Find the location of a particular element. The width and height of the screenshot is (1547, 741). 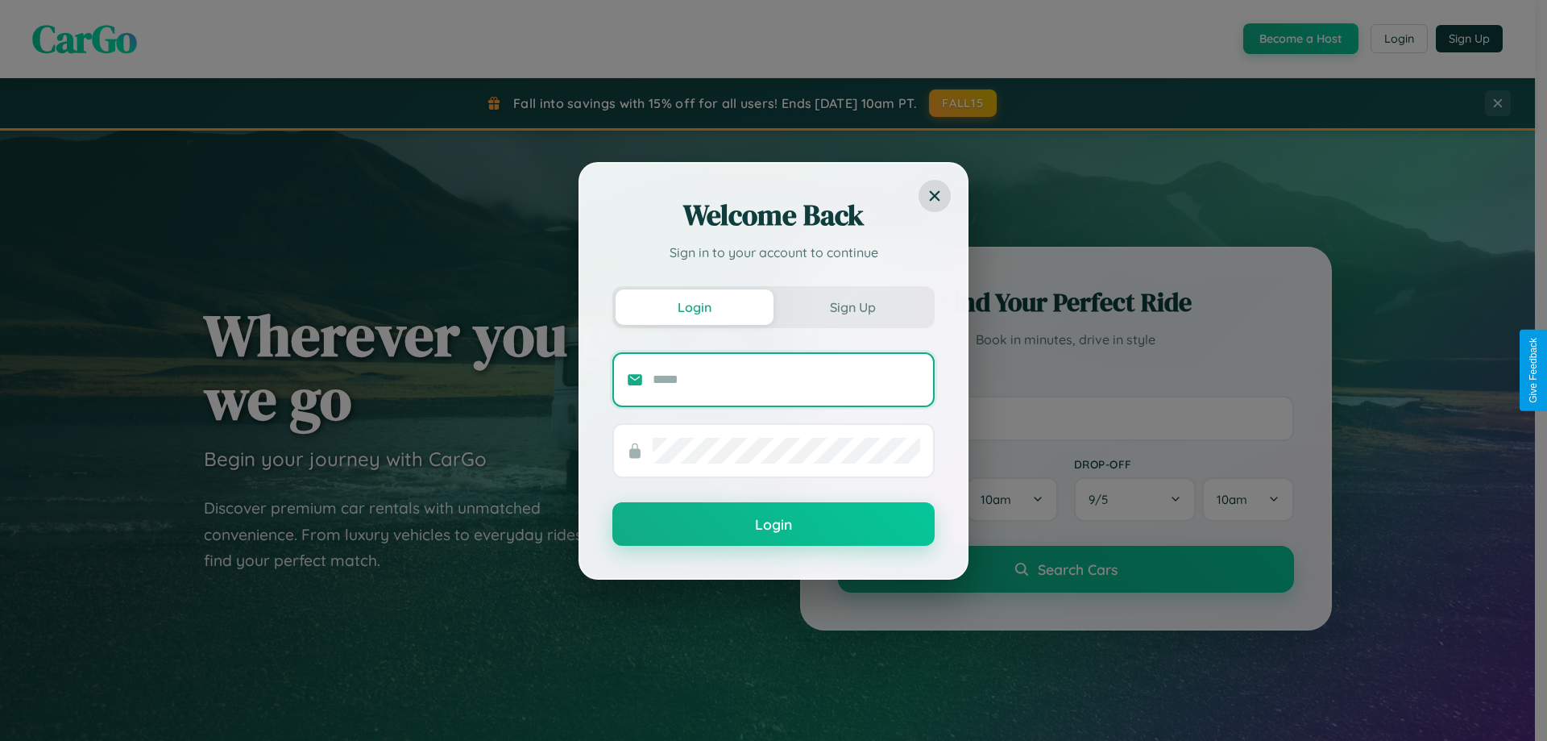

p: Sign in to your account to continue is located at coordinates (774, 252).